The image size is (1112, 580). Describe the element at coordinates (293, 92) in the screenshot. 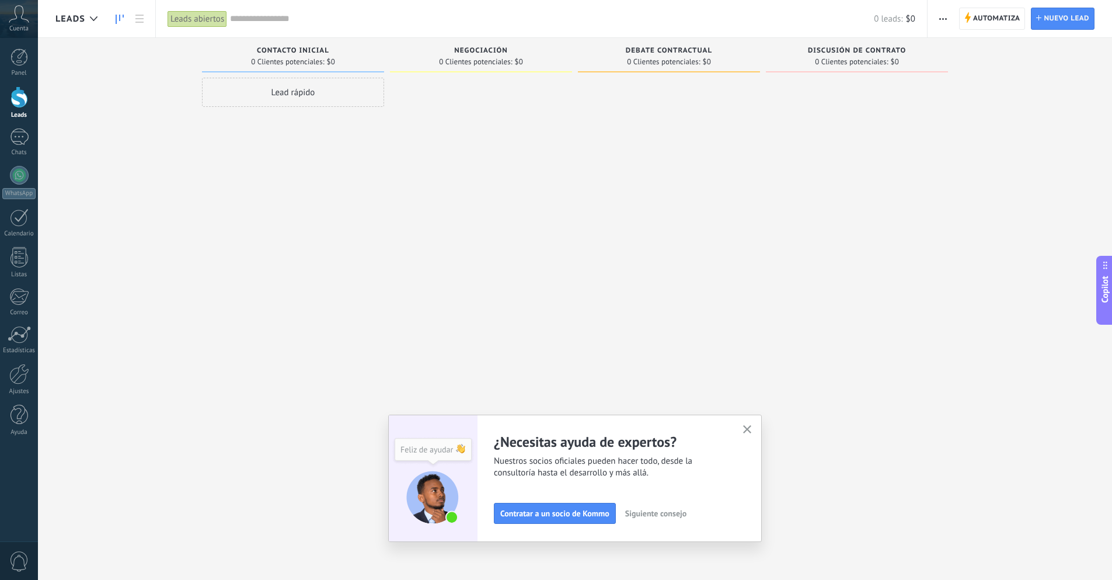

I see `div: Lead rápido` at that location.